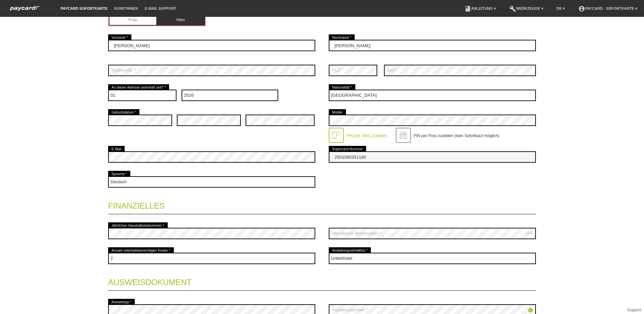 The width and height of the screenshot is (644, 314). What do you see at coordinates (367, 136) in the screenshot?
I see `label: PIN per SMS zustellen` at bounding box center [367, 136].